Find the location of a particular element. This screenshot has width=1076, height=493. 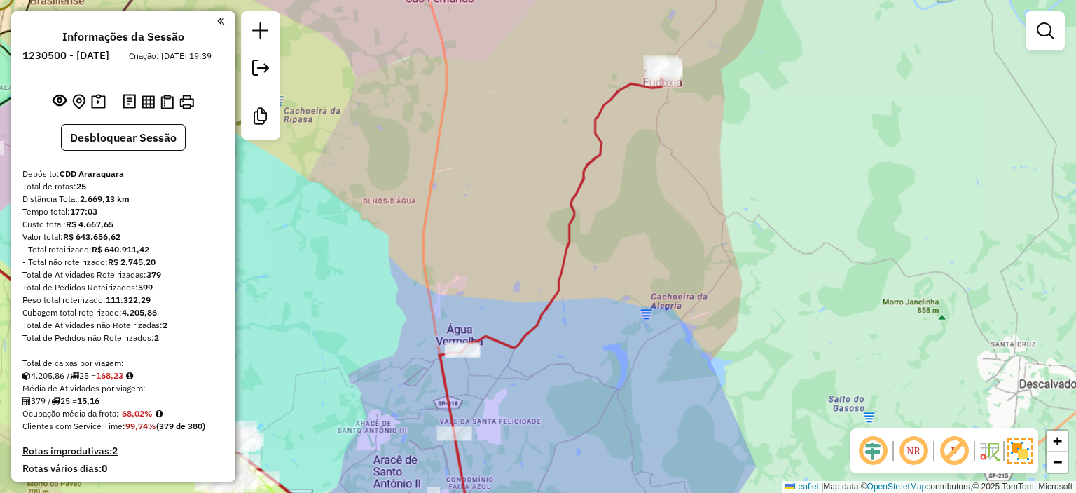

strong: 25 is located at coordinates (81, 186).